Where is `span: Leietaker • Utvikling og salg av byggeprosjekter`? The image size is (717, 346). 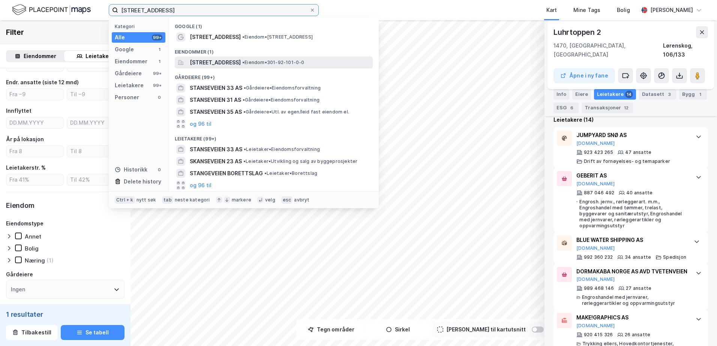
span: Leietaker • Utvikling og salg av byggeprosjekter is located at coordinates (300, 162).